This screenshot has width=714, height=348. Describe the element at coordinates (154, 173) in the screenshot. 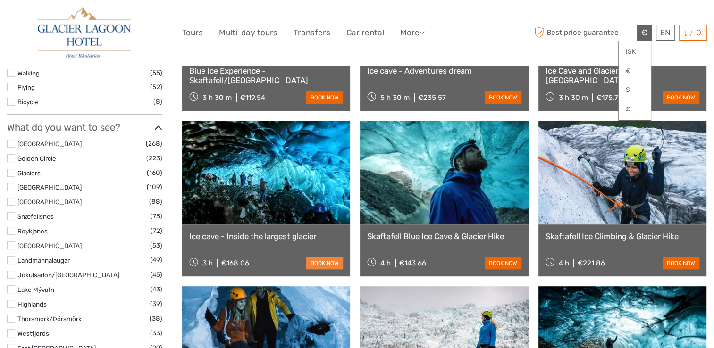

I see `span: (160)` at that location.